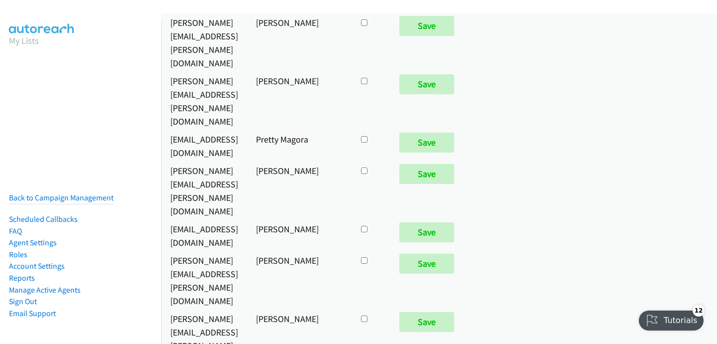 This screenshot has height=344, width=717. What do you see at coordinates (33, 242) in the screenshot?
I see `a: Agent Settings` at bounding box center [33, 242].